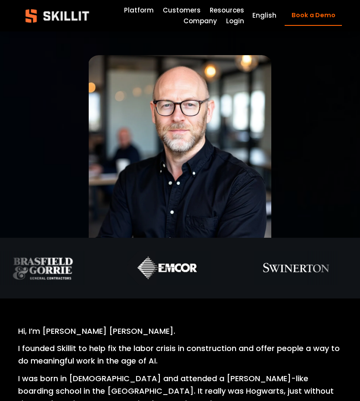 The height and width of the screenshot is (401, 360). What do you see at coordinates (264, 16) in the screenshot?
I see `div: language picker` at bounding box center [264, 16].